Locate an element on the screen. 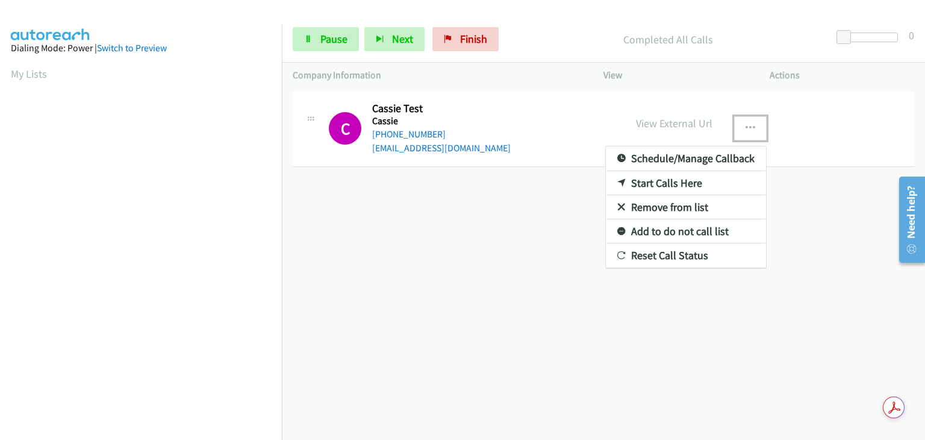  a: Reset Call Status is located at coordinates (686, 255).